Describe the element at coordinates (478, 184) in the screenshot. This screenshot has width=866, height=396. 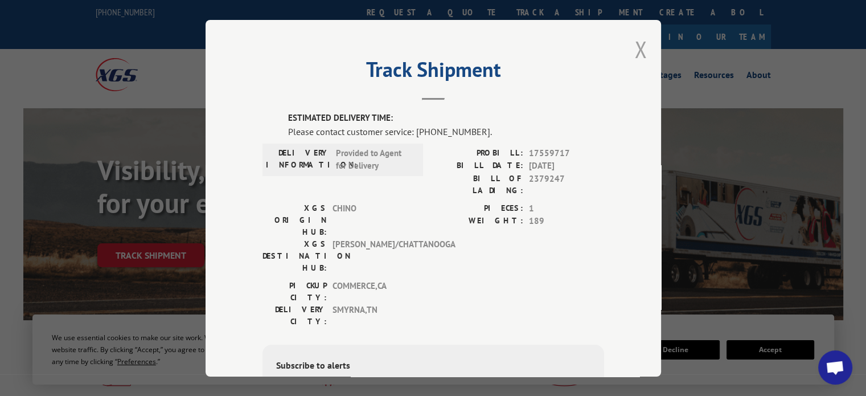
I see `label: BILL OF LADING:` at that location.